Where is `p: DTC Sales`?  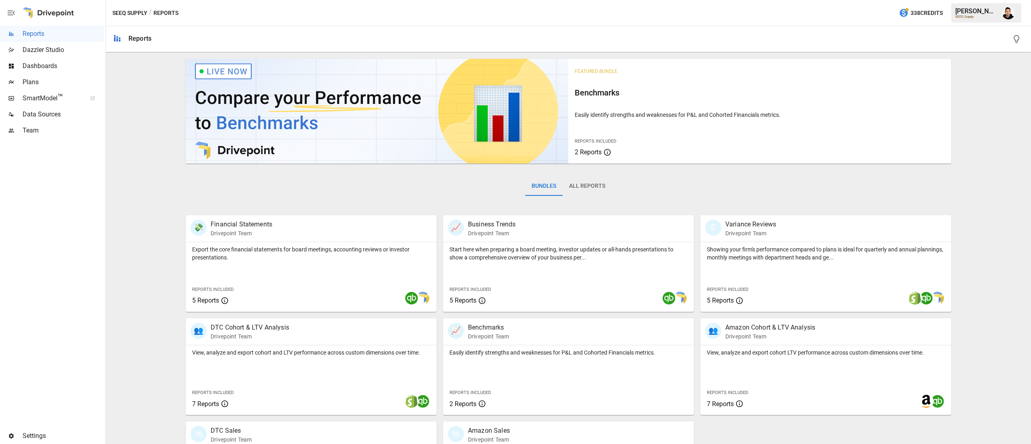 p: DTC Sales is located at coordinates (231, 430).